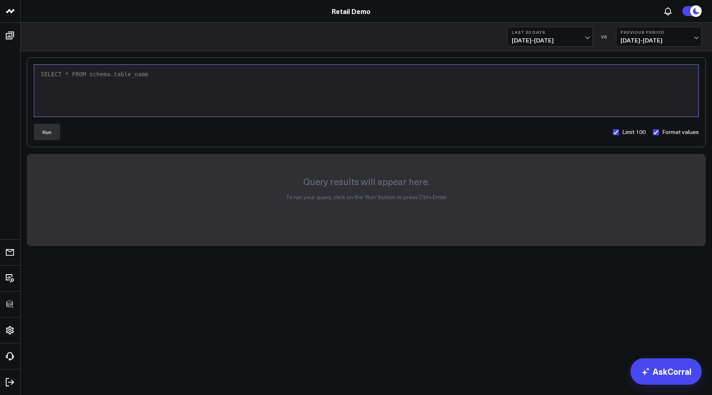 The height and width of the screenshot is (395, 712). What do you see at coordinates (550, 32) in the screenshot?
I see `b: Last 30 Days` at bounding box center [550, 32].